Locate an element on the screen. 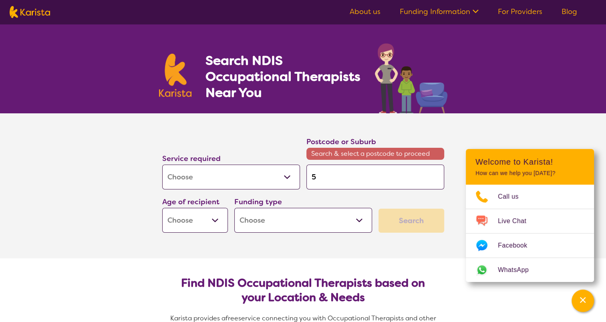  h2: Welcome to Karista! is located at coordinates (530, 162).